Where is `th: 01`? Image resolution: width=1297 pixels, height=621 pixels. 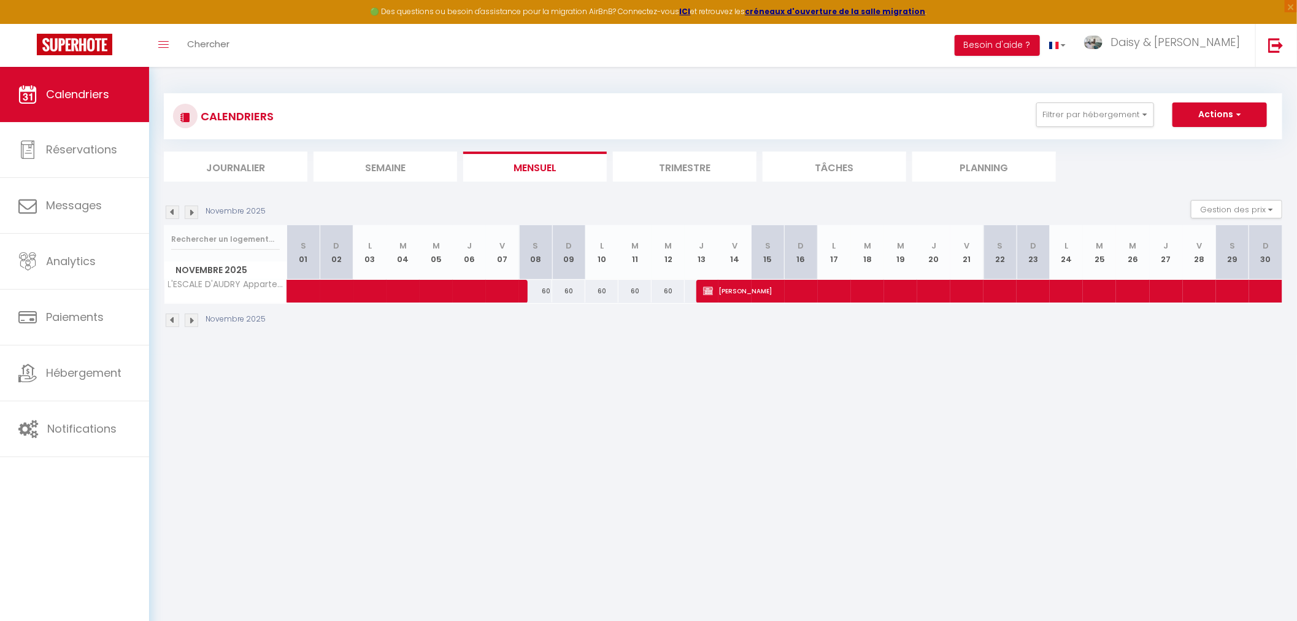
th: 01 is located at coordinates (304, 252).